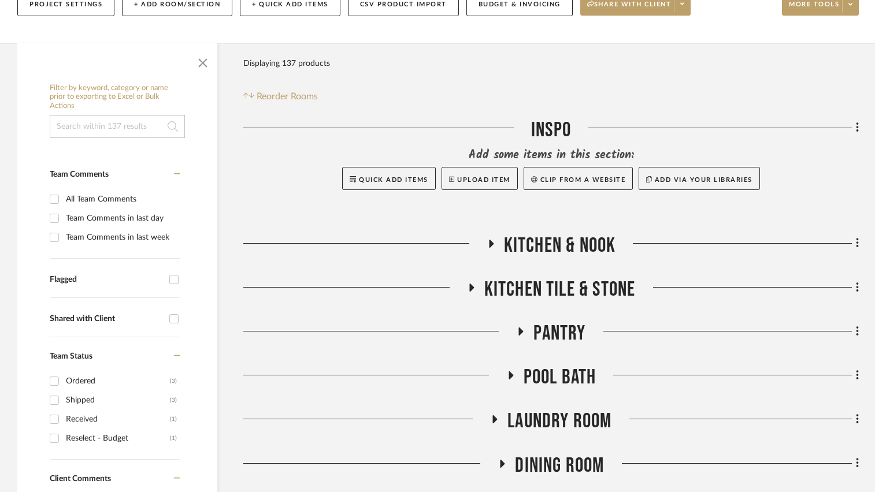 This screenshot has width=875, height=492. I want to click on div: Flagged, so click(106, 280).